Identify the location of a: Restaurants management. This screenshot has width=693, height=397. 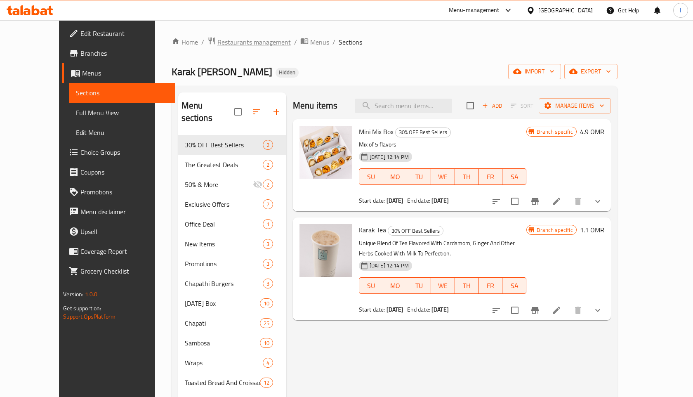
(249, 42).